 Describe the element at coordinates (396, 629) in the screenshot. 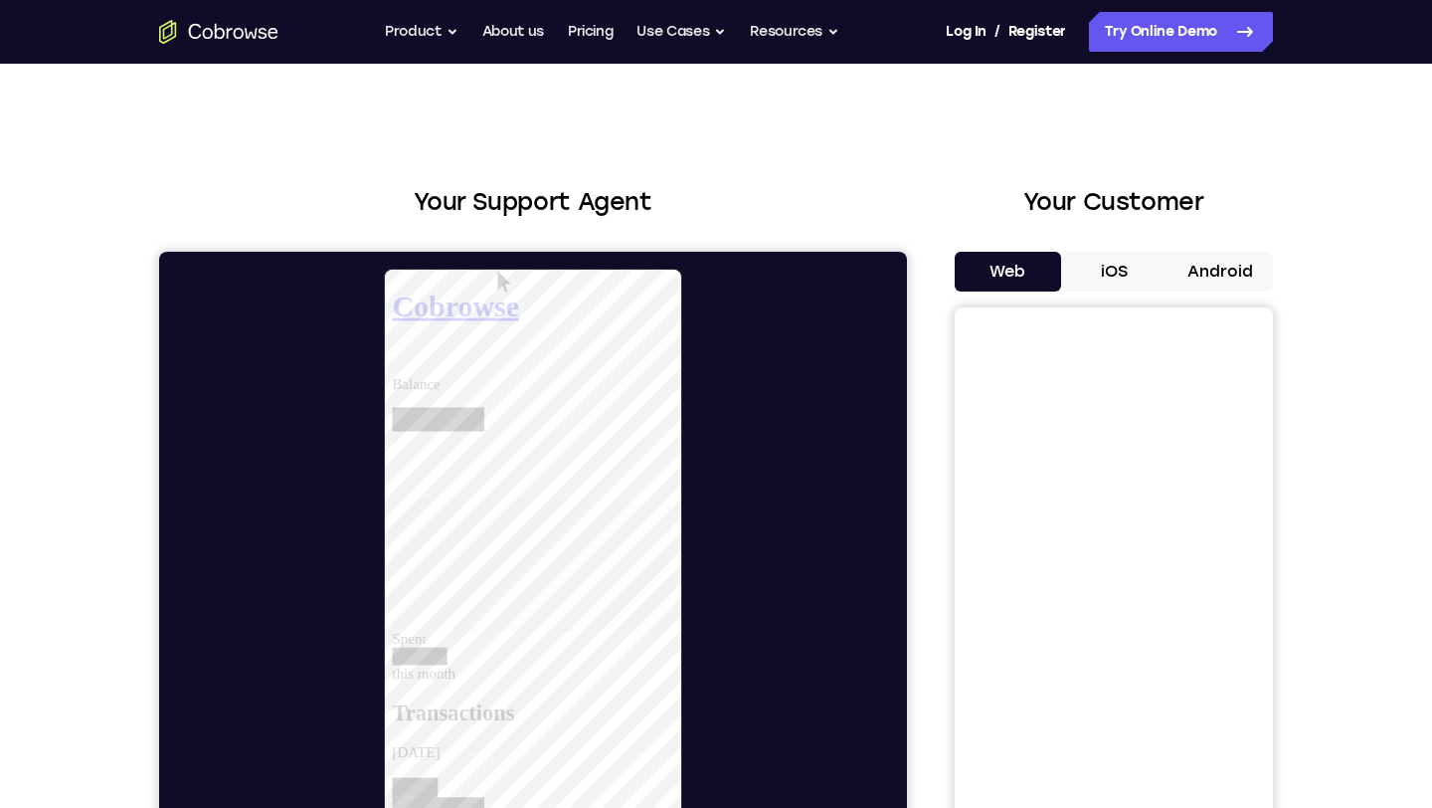

I see `button: Remote control` at that location.